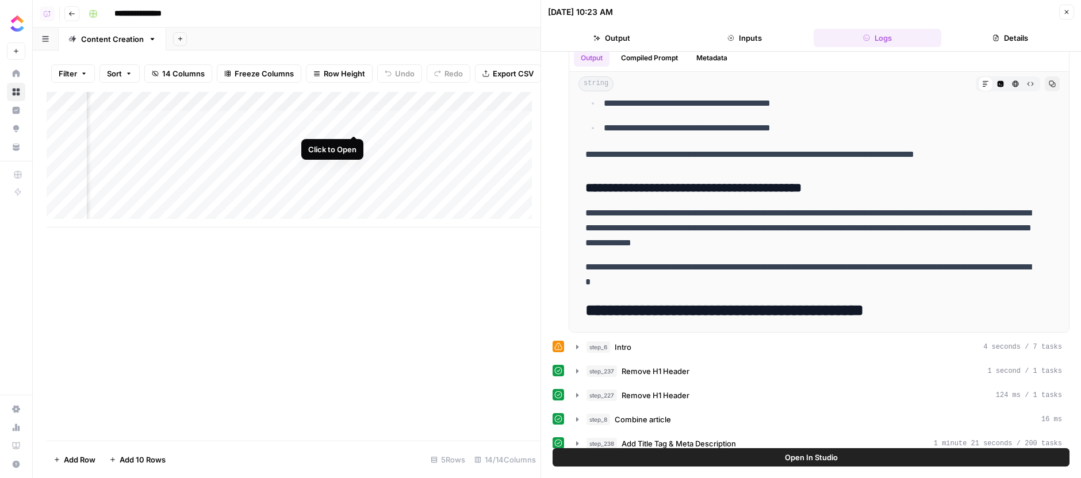 This screenshot has height=478, width=1081. Describe the element at coordinates (259, 74) in the screenshot. I see `button: Freeze Columns` at that location.